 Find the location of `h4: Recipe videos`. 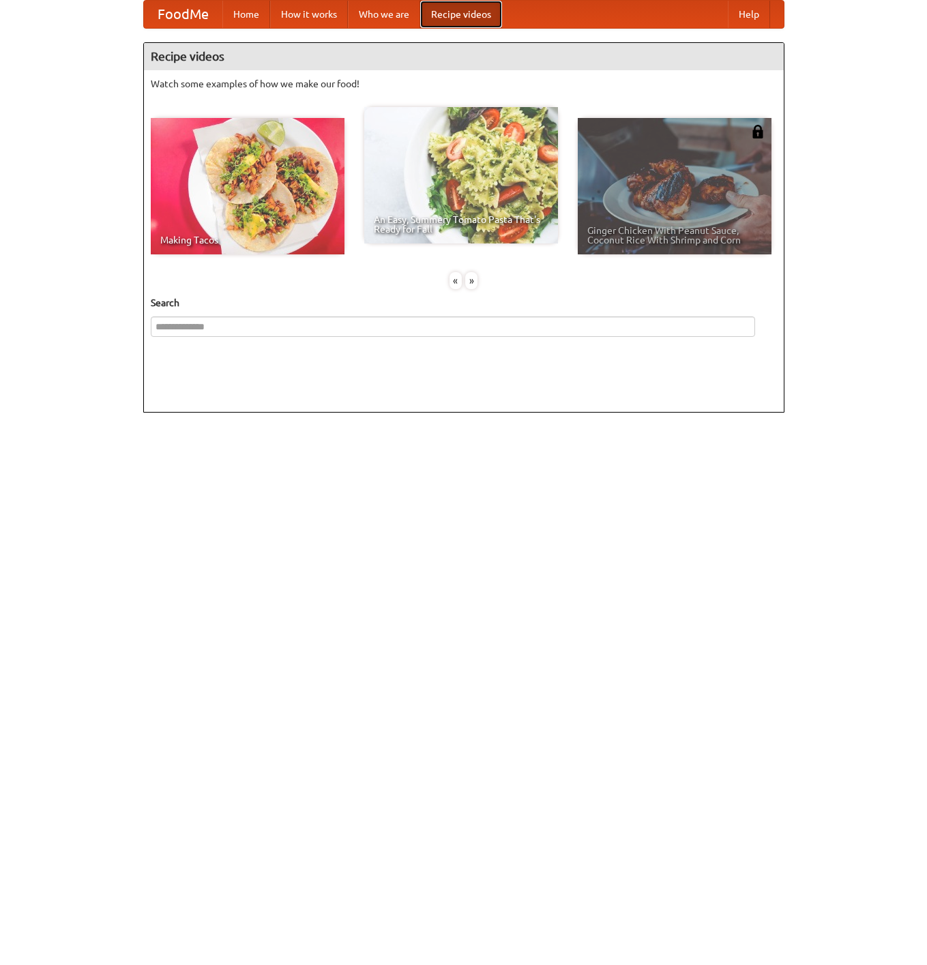

h4: Recipe videos is located at coordinates (464, 57).